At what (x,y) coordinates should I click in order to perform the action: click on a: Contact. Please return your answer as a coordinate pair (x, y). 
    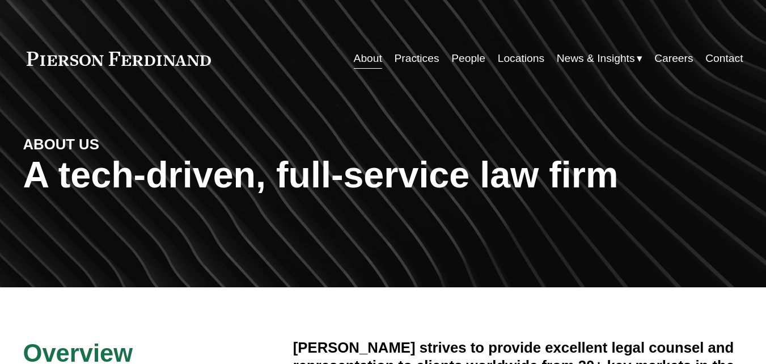
    Looking at the image, I should click on (724, 58).